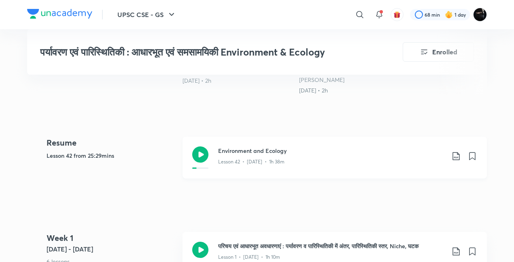 This screenshot has height=262, width=514. What do you see at coordinates (111, 238) in the screenshot?
I see `h4: Week 1` at bounding box center [111, 238].